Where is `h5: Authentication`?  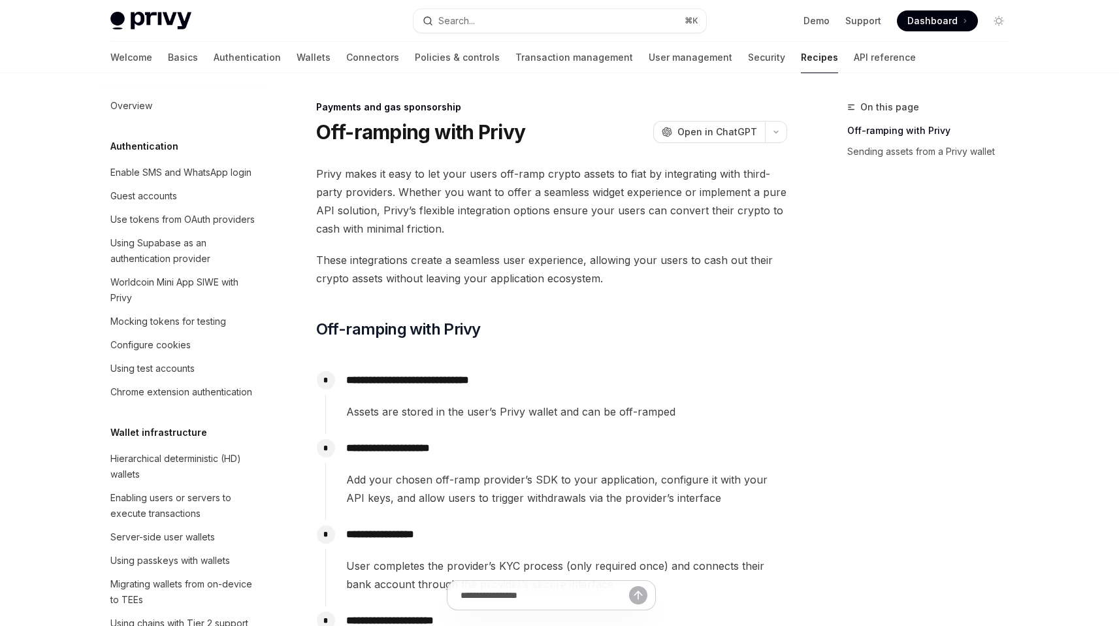
h5: Authentication is located at coordinates (144, 146).